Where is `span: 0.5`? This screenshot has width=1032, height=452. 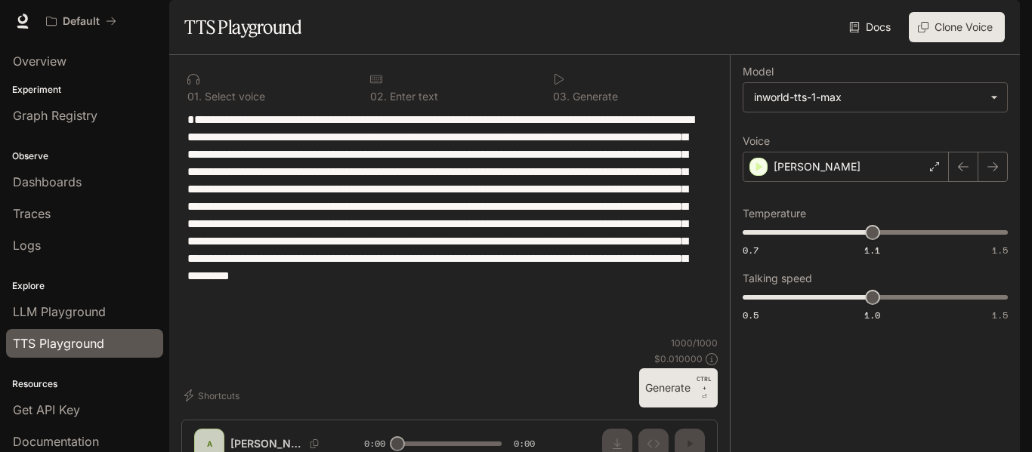
span: 0.5 is located at coordinates (750, 315).